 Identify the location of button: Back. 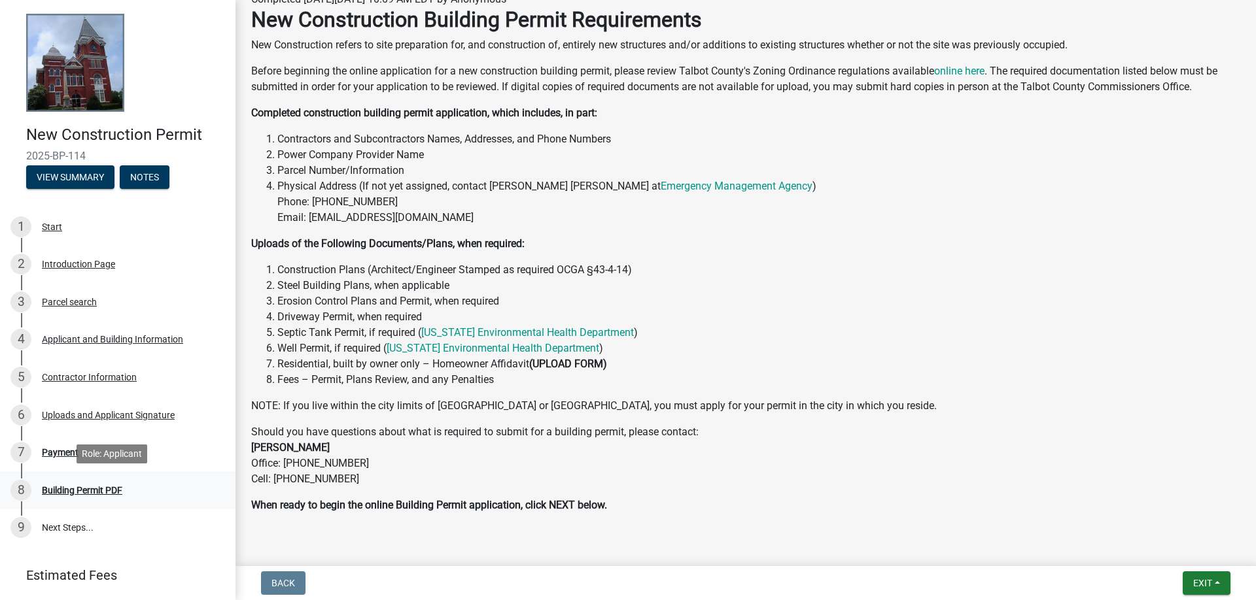
(283, 583).